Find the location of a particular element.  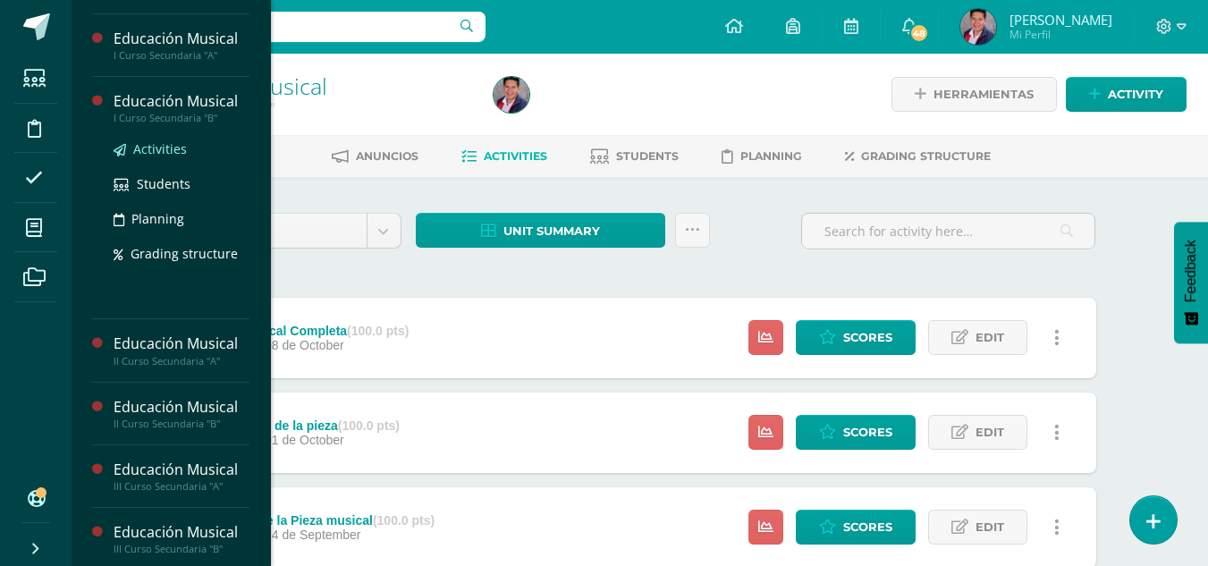

span: 24 de September is located at coordinates (312, 535).